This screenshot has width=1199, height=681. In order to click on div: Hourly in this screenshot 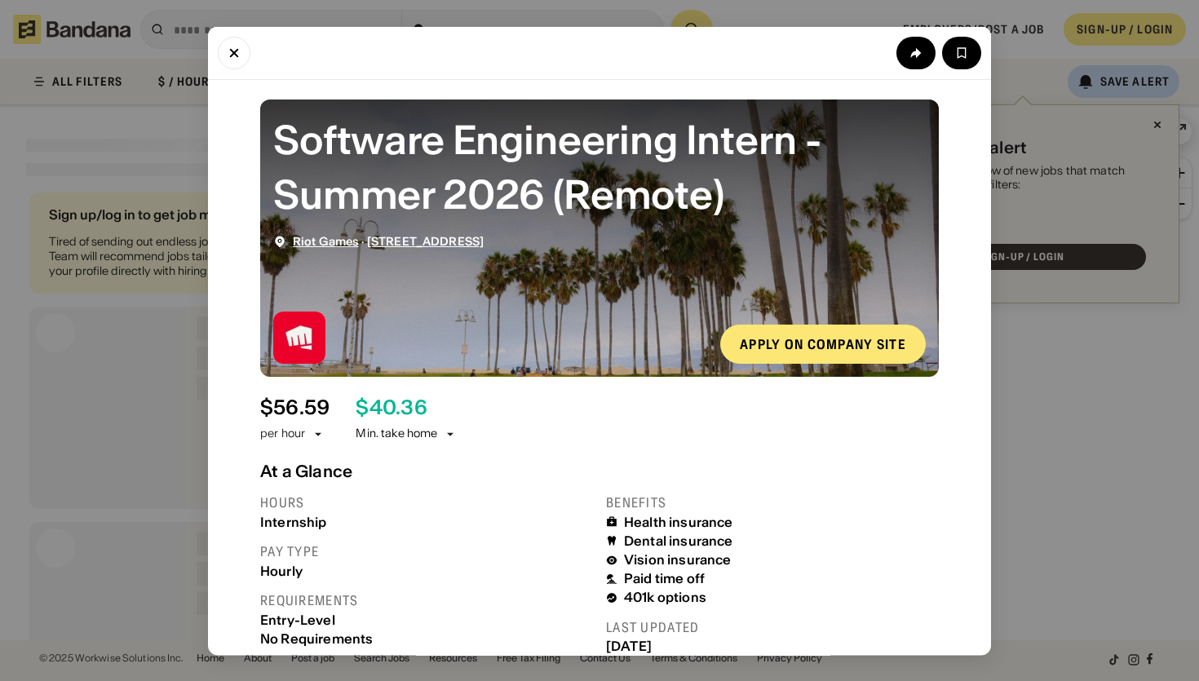, I will do `click(427, 570)`.